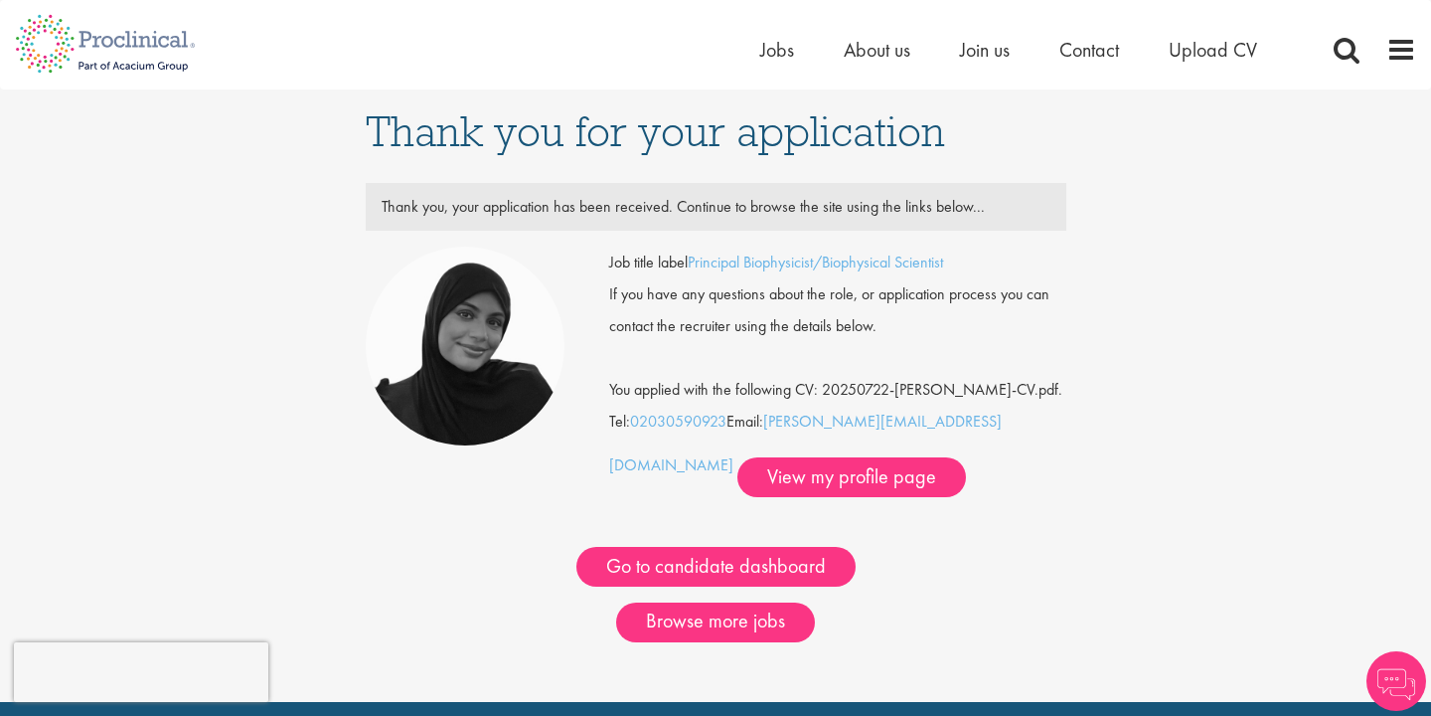 This screenshot has height=716, width=1431. I want to click on div: Job title label, so click(838, 262).